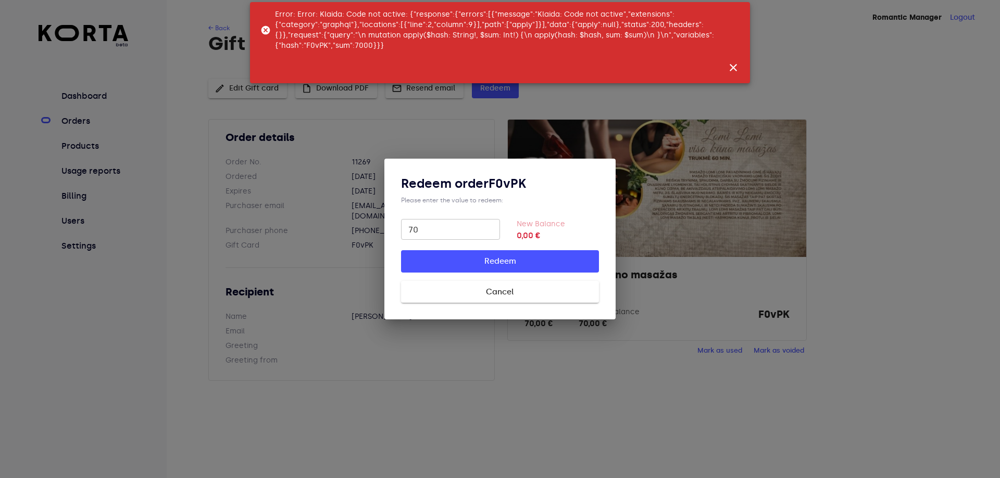 Image resolution: width=1000 pixels, height=478 pixels. I want to click on span: close, so click(733, 68).